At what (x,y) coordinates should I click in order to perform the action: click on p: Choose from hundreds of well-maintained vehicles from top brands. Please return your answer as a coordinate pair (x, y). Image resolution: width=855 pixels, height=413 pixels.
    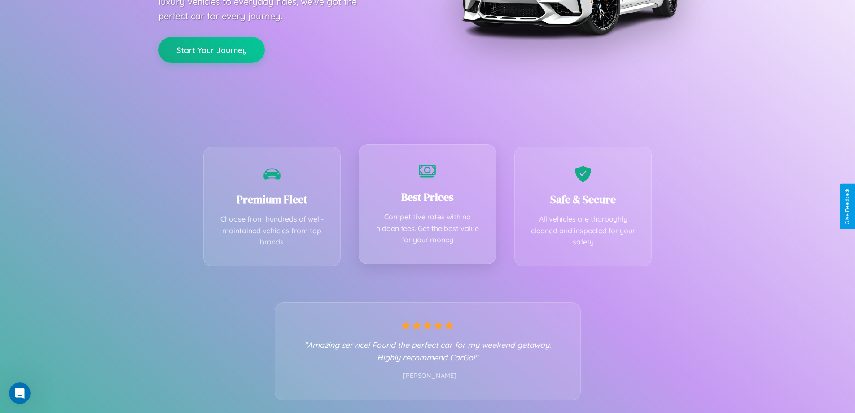
    Looking at the image, I should click on (272, 230).